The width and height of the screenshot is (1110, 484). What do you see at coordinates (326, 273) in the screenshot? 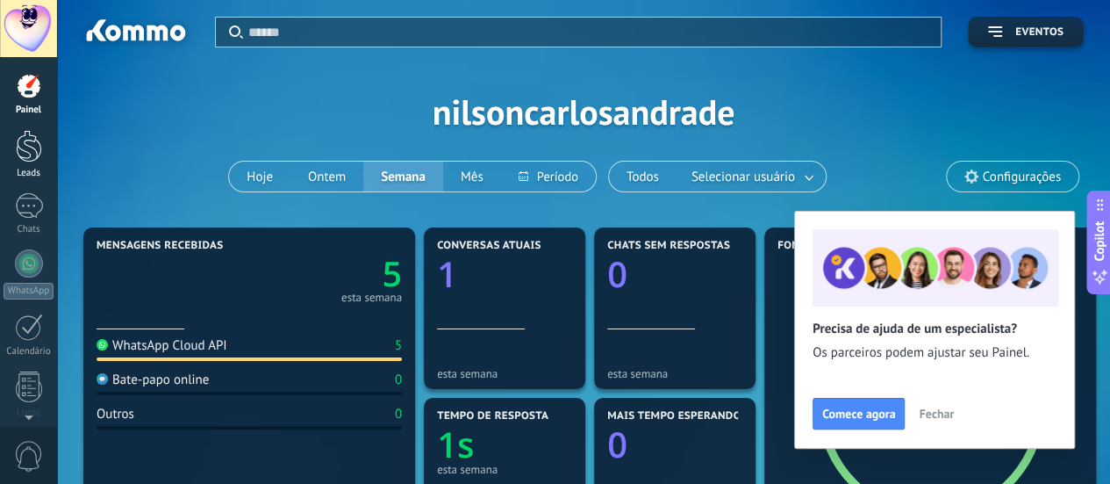
I see `a: 5` at bounding box center [326, 273].